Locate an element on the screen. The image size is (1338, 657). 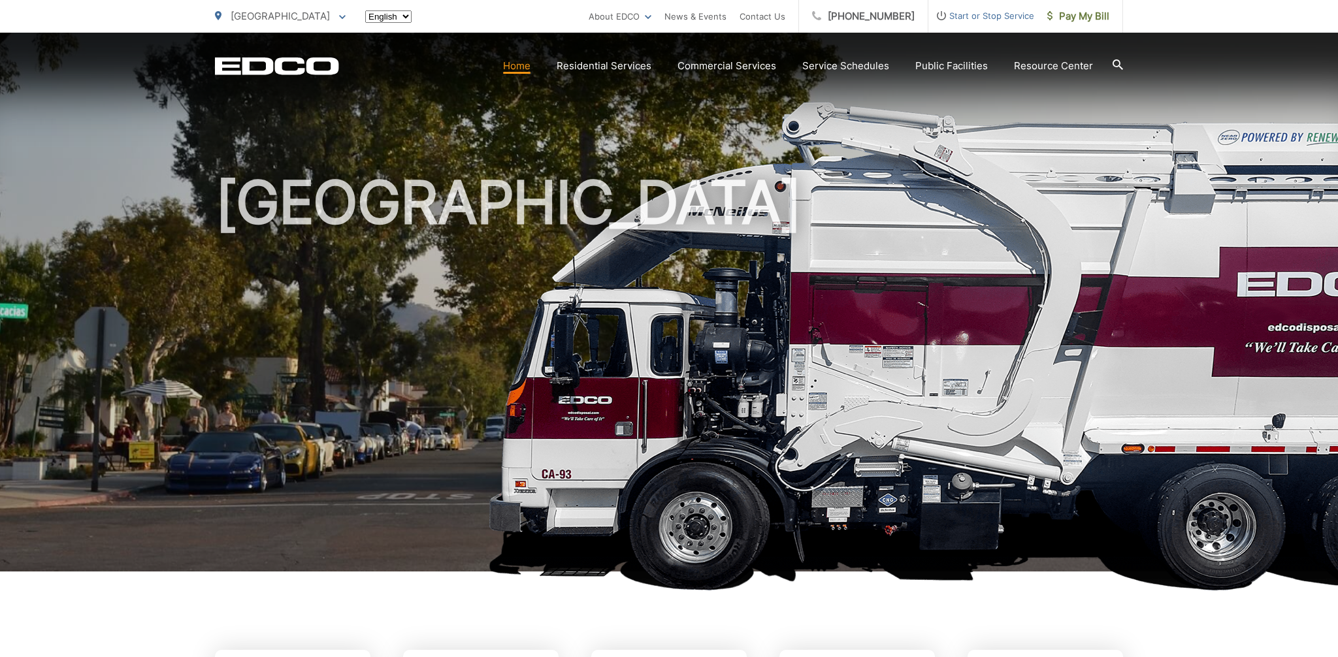
a: Commercial Services is located at coordinates (726, 66).